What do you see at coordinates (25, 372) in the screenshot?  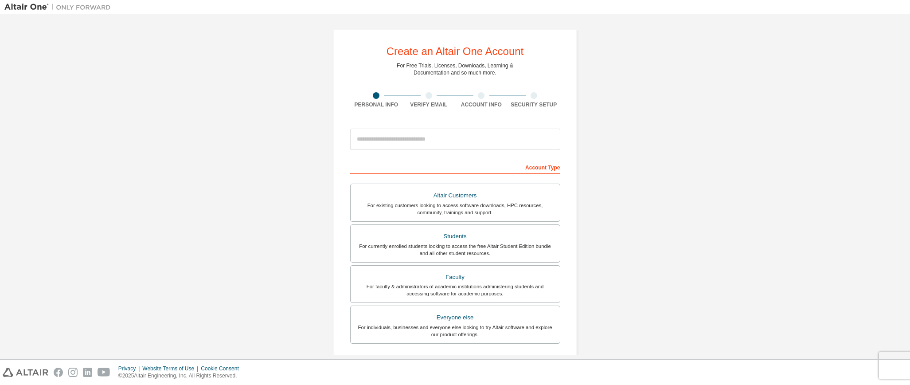 I see `img: altair_logo.svg` at bounding box center [25, 372].